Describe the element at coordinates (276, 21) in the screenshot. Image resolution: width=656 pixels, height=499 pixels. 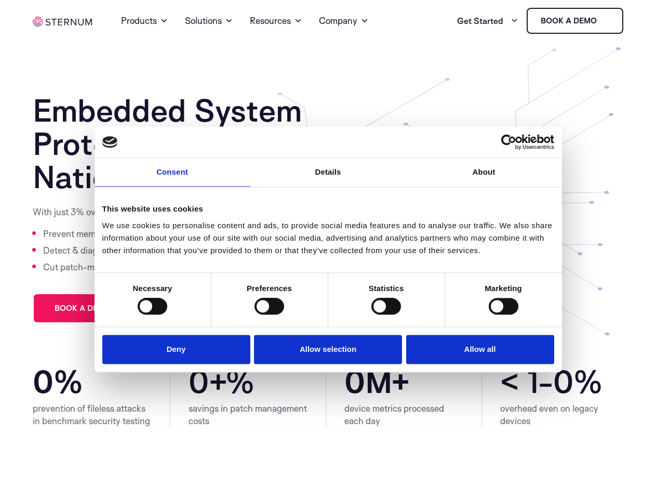
I see `a: Resources` at that location.